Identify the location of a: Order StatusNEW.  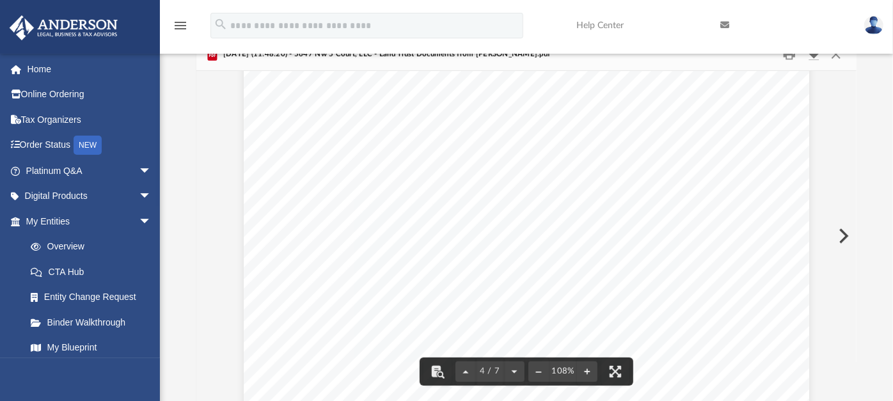
(90, 145).